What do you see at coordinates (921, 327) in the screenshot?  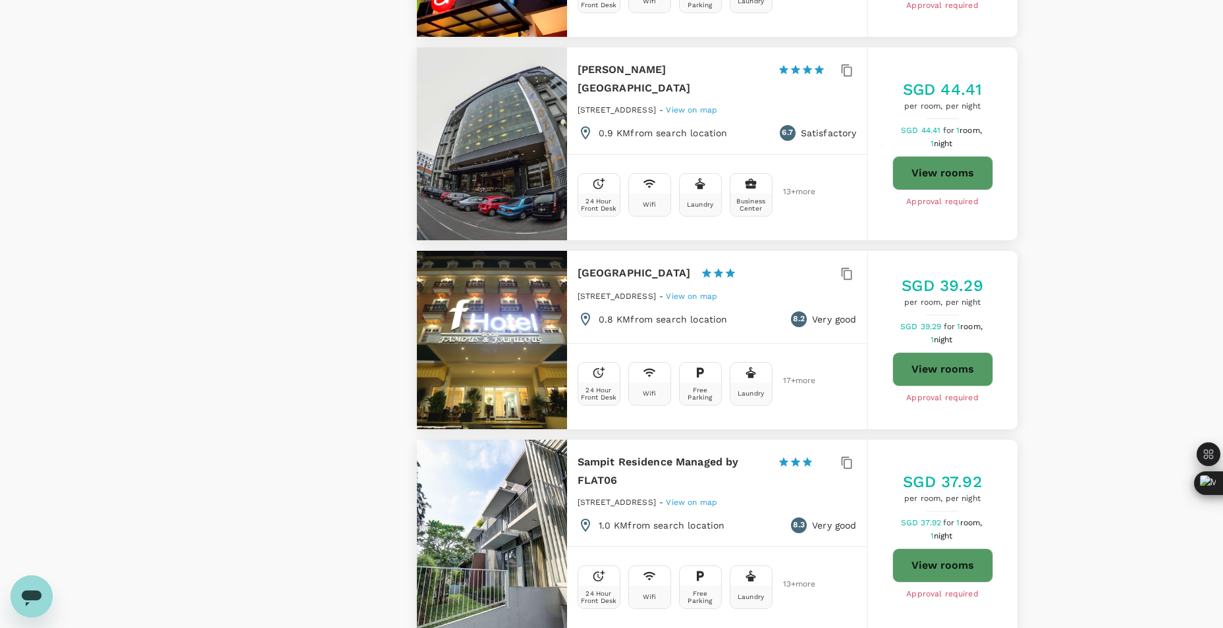 I see `span: SGD 39.29` at bounding box center [921, 327].